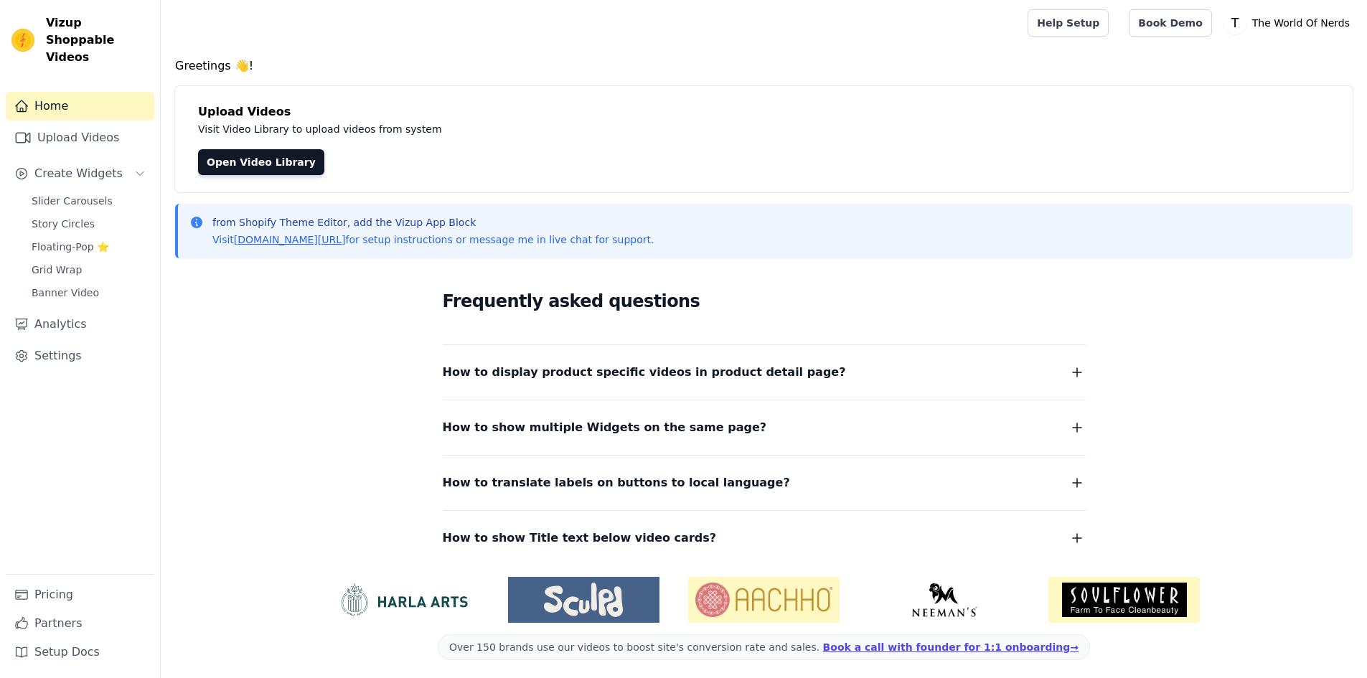  Describe the element at coordinates (88, 293) in the screenshot. I see `a: Banner Video` at that location.